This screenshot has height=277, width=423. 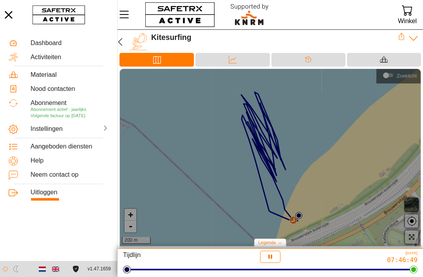 I want to click on img: ModeDark.svg, so click(x=16, y=268).